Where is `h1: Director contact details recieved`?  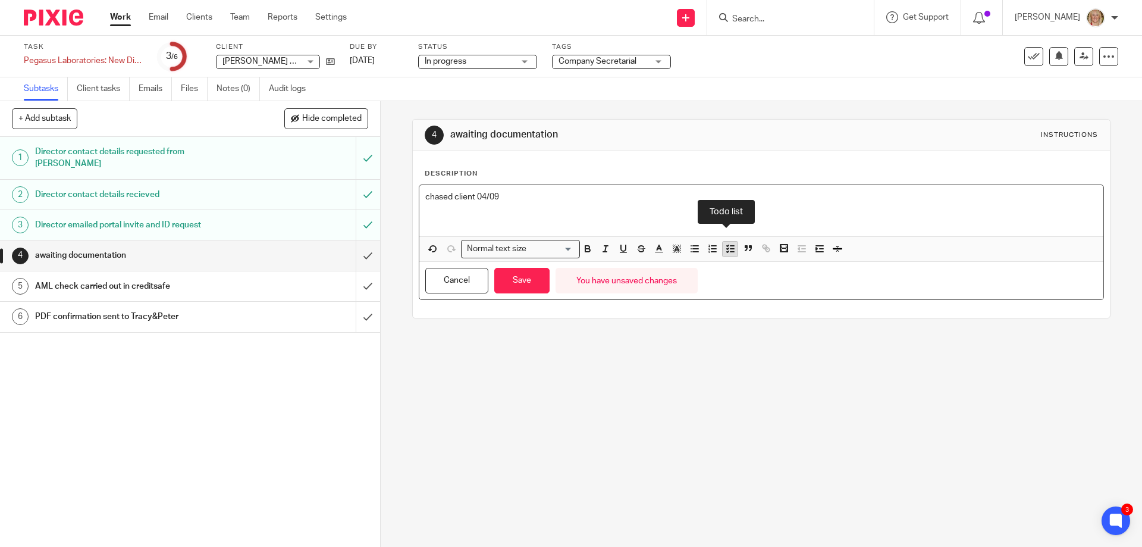 h1: Director contact details recieved is located at coordinates (138, 194).